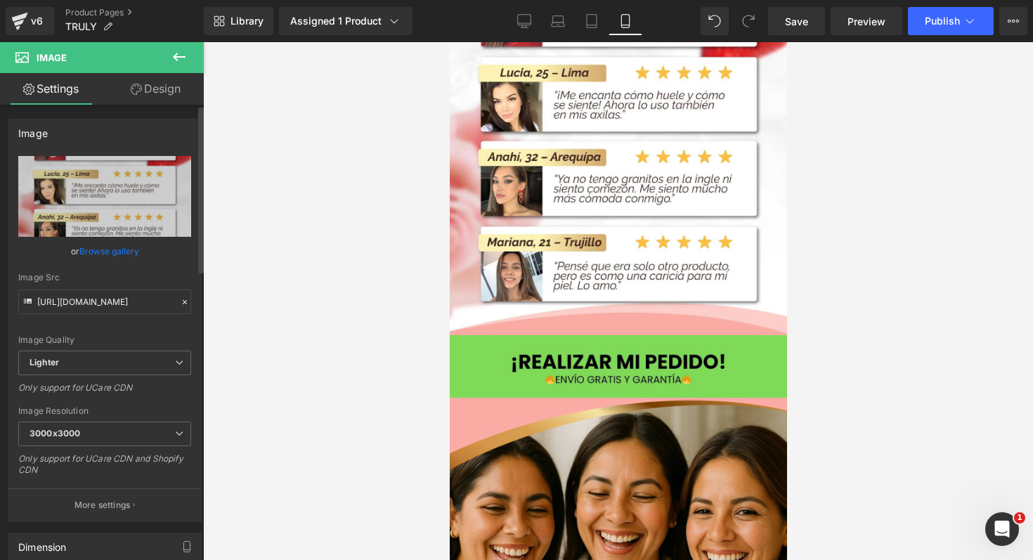 This screenshot has height=560, width=1033. I want to click on a: Laptop, so click(558, 21).